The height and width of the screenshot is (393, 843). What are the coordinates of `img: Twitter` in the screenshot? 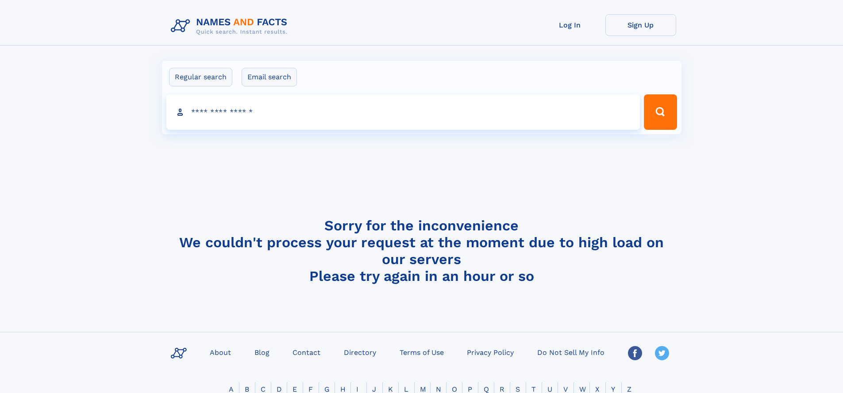 It's located at (662, 353).